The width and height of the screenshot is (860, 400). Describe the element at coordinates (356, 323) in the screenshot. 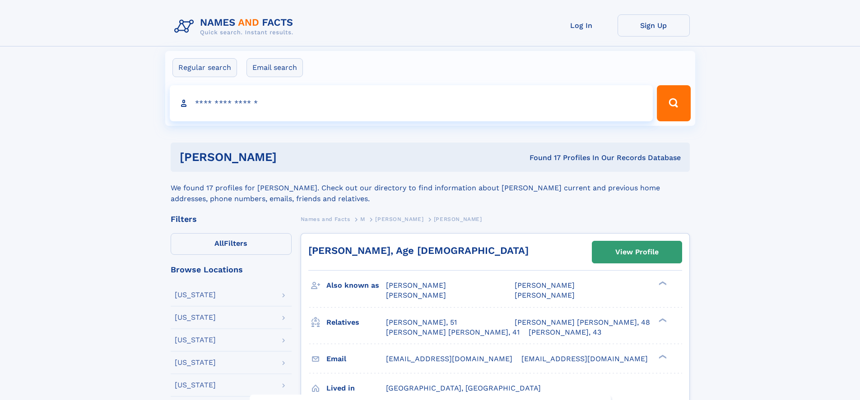

I see `h3: Relatives` at that location.